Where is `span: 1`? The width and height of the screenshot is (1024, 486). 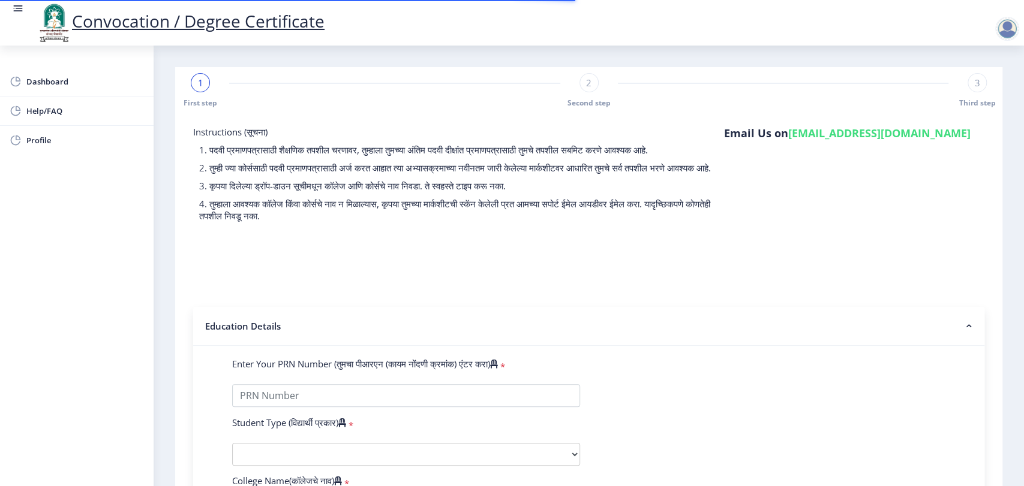 span: 1 is located at coordinates (200, 83).